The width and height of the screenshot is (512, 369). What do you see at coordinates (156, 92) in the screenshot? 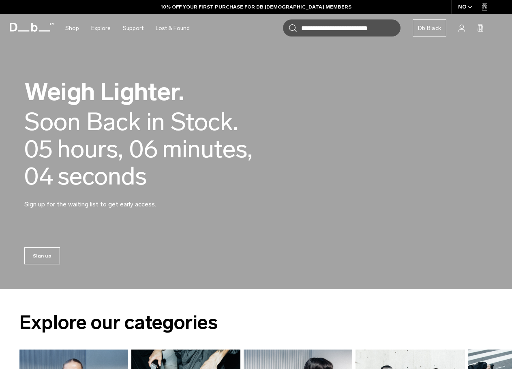
I see `h2: Weigh Lighter.` at bounding box center [156, 92].